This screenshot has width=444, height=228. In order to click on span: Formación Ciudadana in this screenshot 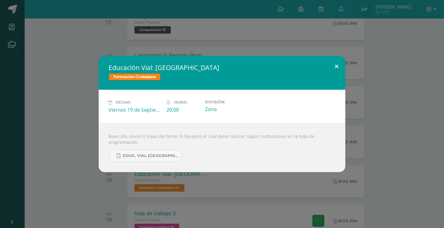, I will do `click(134, 77)`.